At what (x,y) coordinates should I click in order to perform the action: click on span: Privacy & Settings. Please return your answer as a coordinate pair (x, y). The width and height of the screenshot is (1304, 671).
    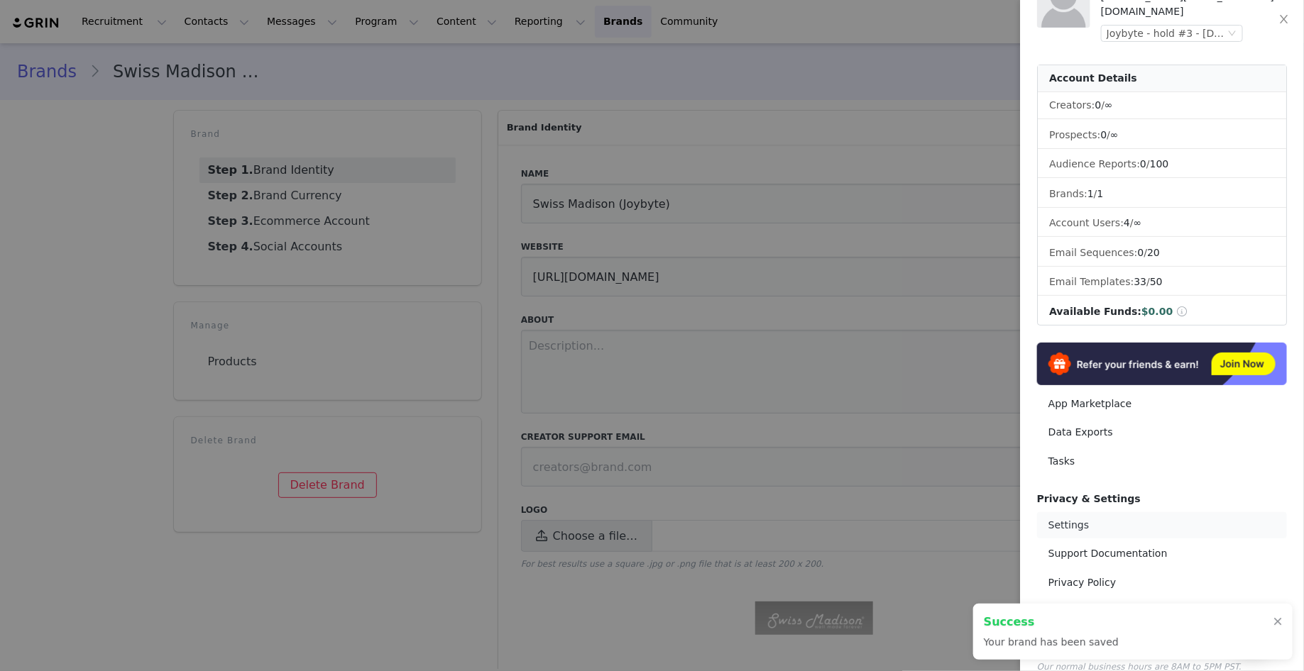
    Looking at the image, I should click on (1089, 499).